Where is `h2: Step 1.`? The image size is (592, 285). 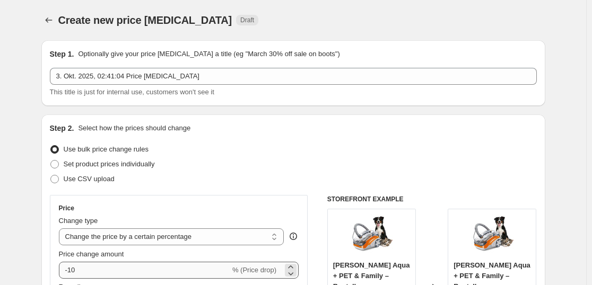 h2: Step 1. is located at coordinates (62, 54).